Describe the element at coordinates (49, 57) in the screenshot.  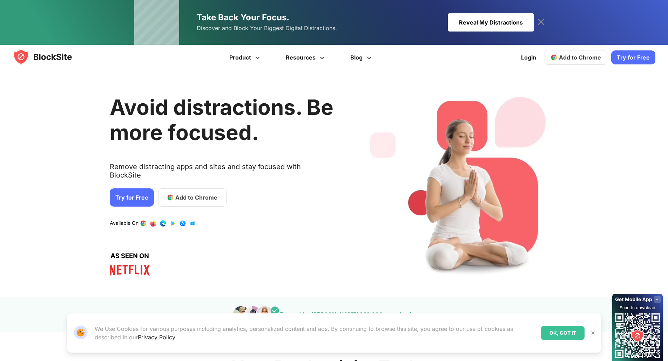
I see `img: blocksite-icon.5d769676.svg` at that location.